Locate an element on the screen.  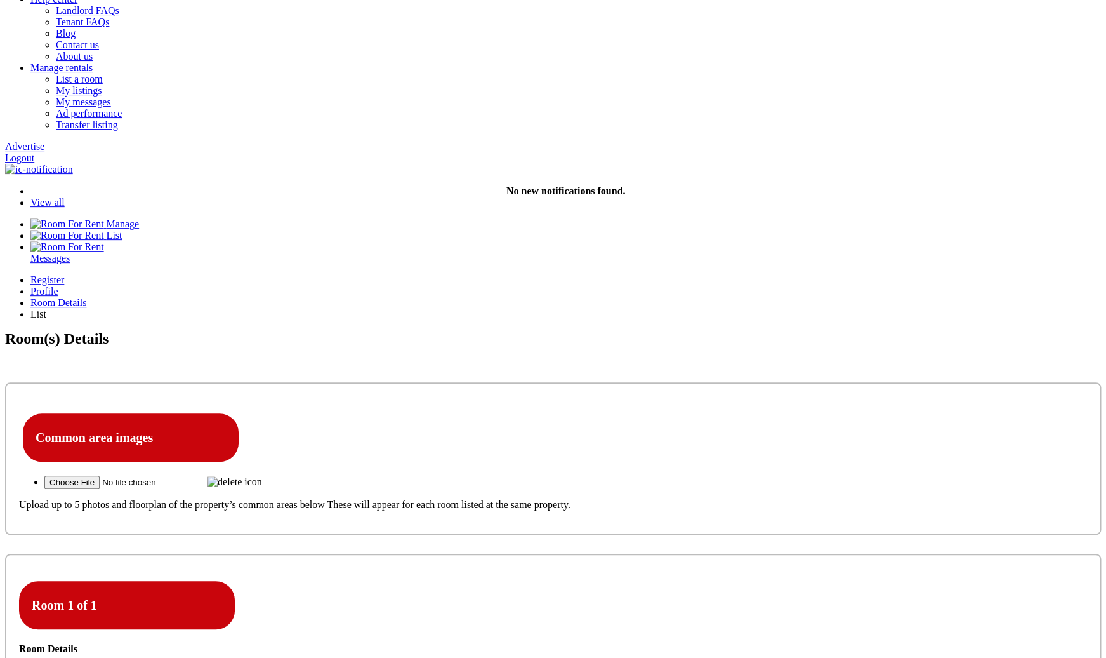
h2: Room(s) Details is located at coordinates (553, 350).